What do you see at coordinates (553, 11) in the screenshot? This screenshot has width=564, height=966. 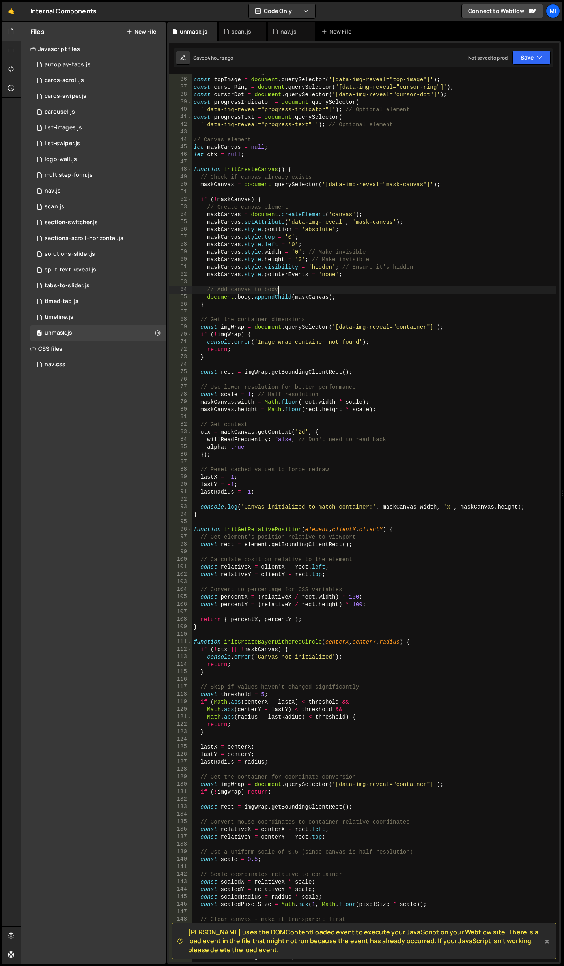 I see `a: Mi` at bounding box center [553, 11].